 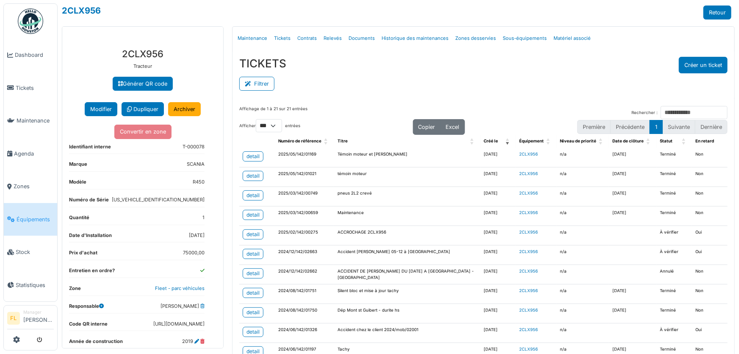 What do you see at coordinates (194, 147) in the screenshot?
I see `dd: T-000078` at bounding box center [194, 147].